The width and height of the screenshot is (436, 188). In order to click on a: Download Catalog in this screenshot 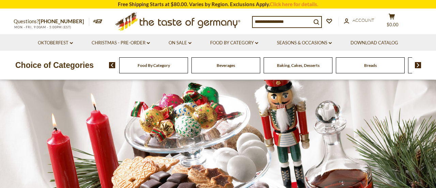, I will do `click(375, 43)`.